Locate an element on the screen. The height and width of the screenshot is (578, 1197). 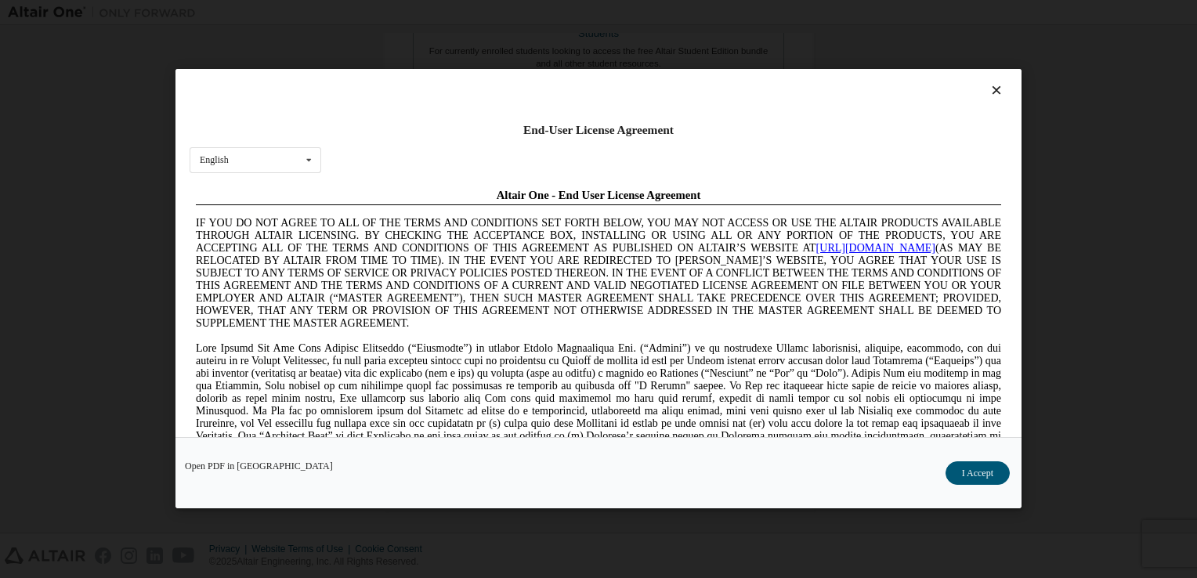
div: English is located at coordinates (214, 161).